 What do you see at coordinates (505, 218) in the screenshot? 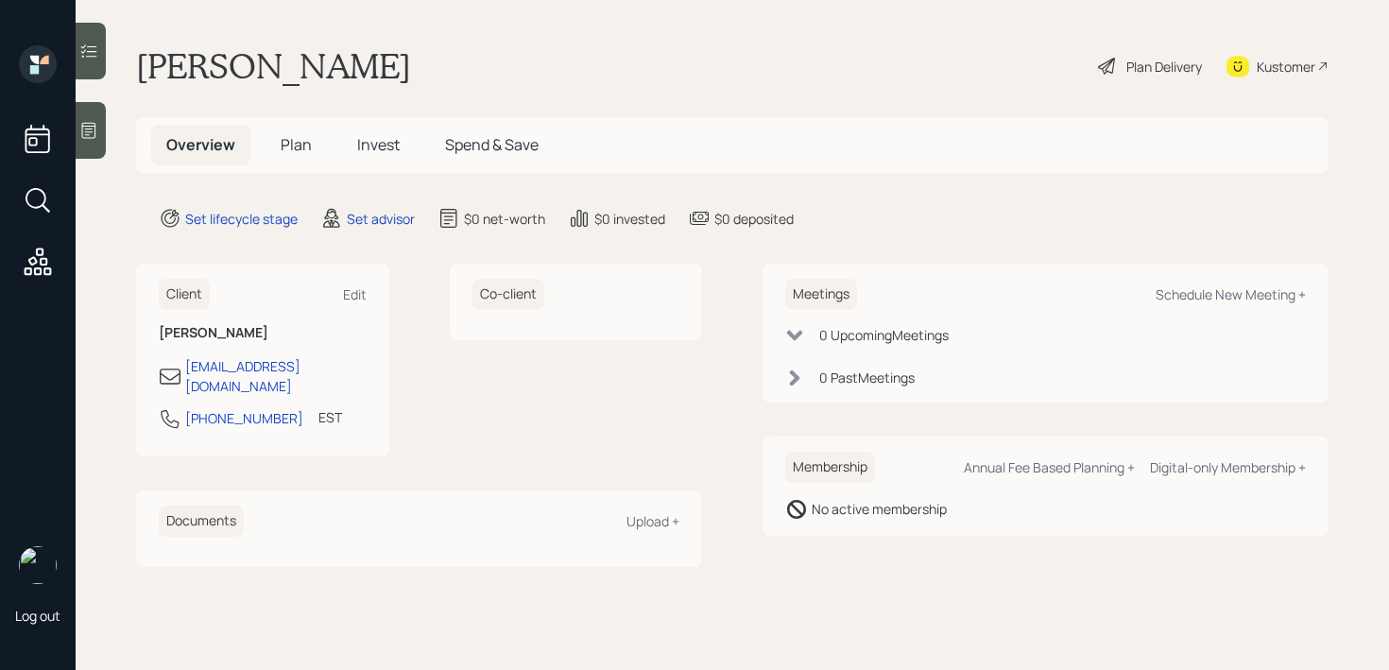
I see `div: $0 net-worth` at bounding box center [505, 218].